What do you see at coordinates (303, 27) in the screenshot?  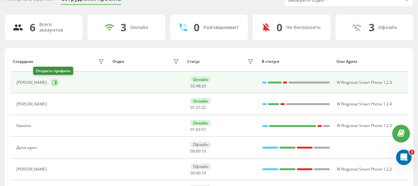 I see `div: Не беспокоить` at bounding box center [303, 27].